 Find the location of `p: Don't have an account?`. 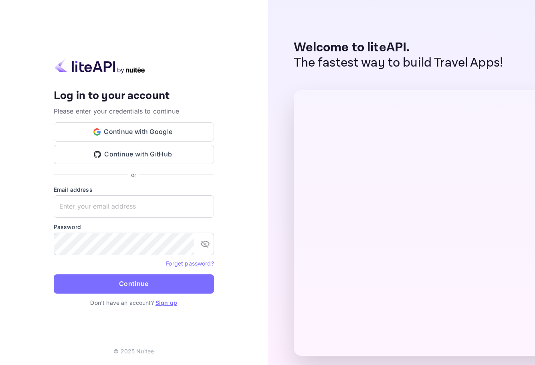

p: Don't have an account? is located at coordinates (134, 302).